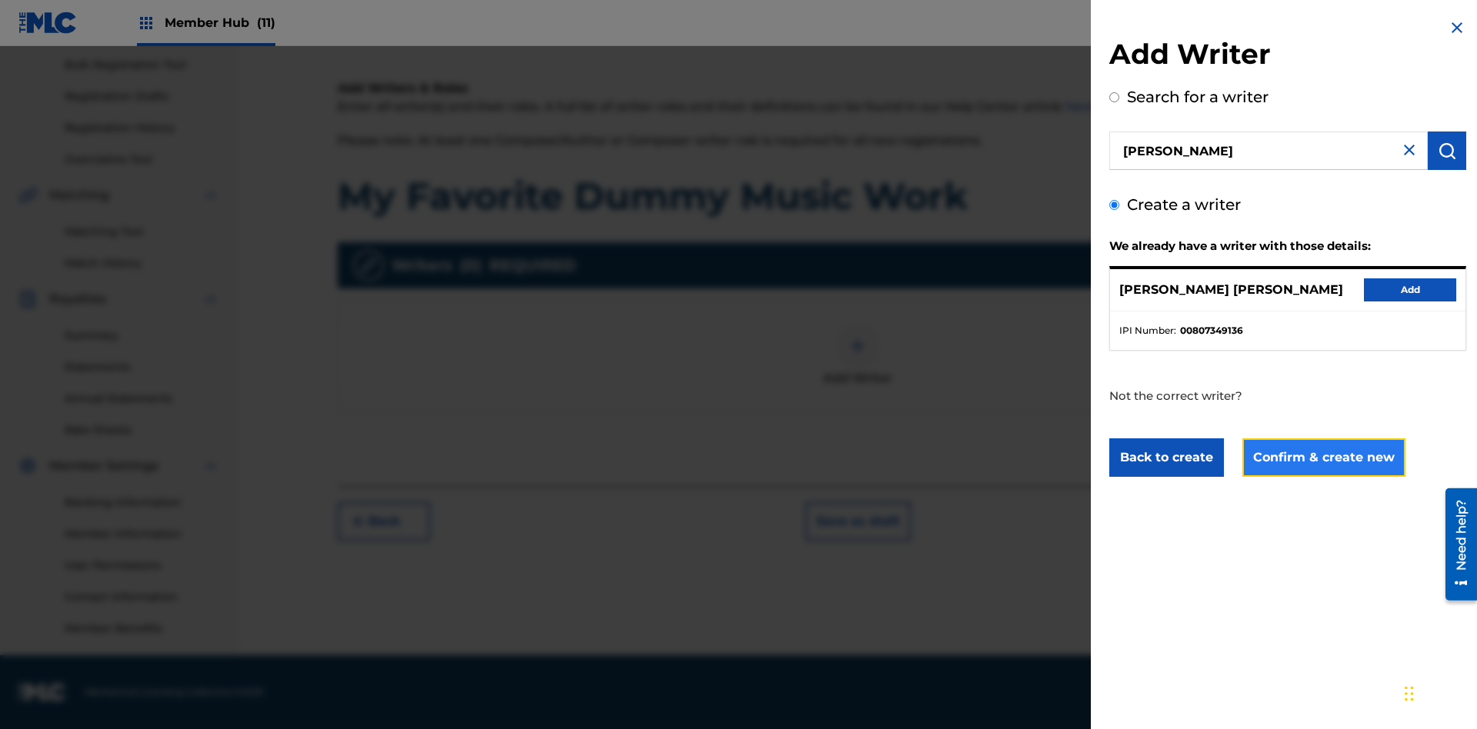  What do you see at coordinates (27, 63) in the screenshot?
I see `div: Open Resource Center` at bounding box center [27, 63].